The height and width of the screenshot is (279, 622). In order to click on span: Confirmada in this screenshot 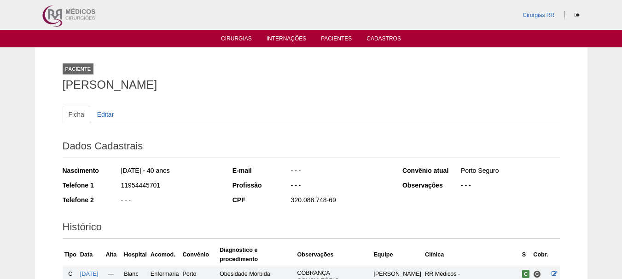, I will do `click(526, 274)`.